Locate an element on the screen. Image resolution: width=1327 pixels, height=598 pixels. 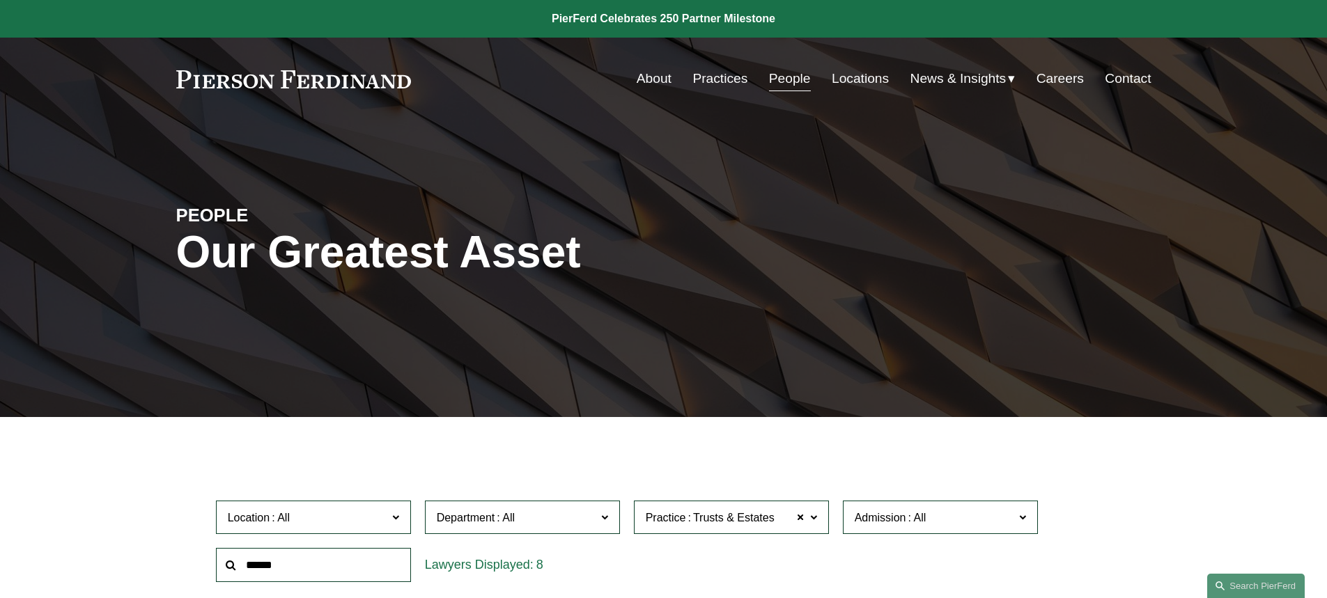
a: People is located at coordinates (790, 79).